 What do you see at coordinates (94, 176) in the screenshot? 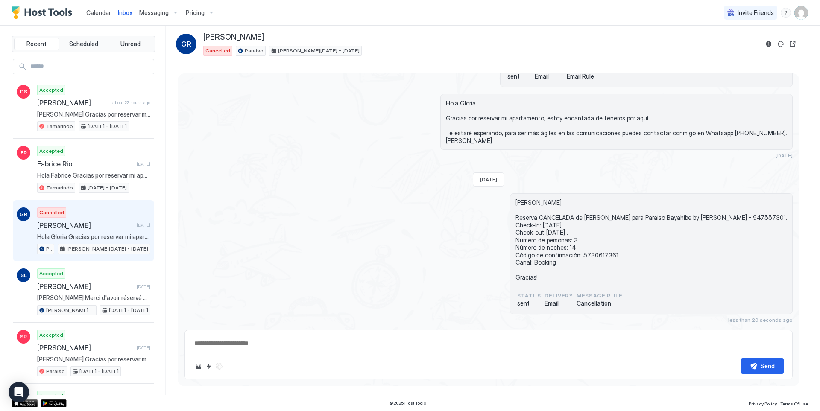
I see `span: Hola Fabrice Gracias por reservar mi apartamento, estoy encantada de teneros por aquí. Te estaré ...` at bounding box center [94, 176].